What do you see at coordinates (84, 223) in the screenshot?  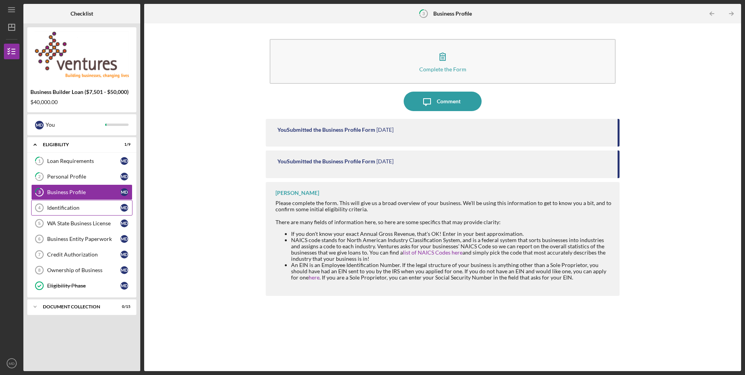 I see `div: WA State Business License` at bounding box center [84, 223].